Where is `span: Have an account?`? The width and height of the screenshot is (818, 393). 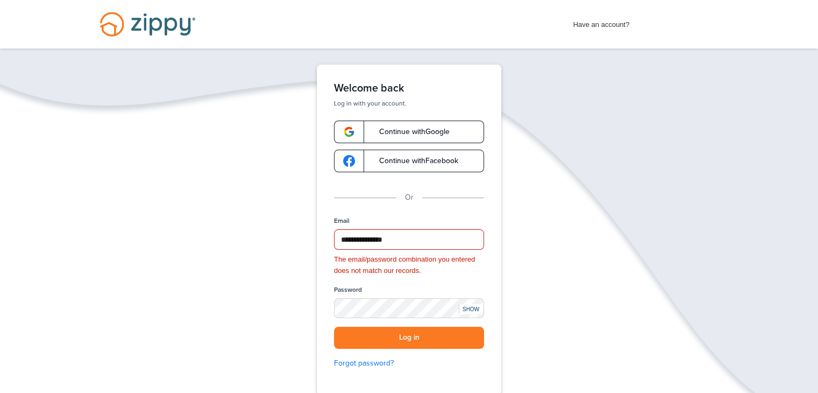
span: Have an account? is located at coordinates (601, 22).